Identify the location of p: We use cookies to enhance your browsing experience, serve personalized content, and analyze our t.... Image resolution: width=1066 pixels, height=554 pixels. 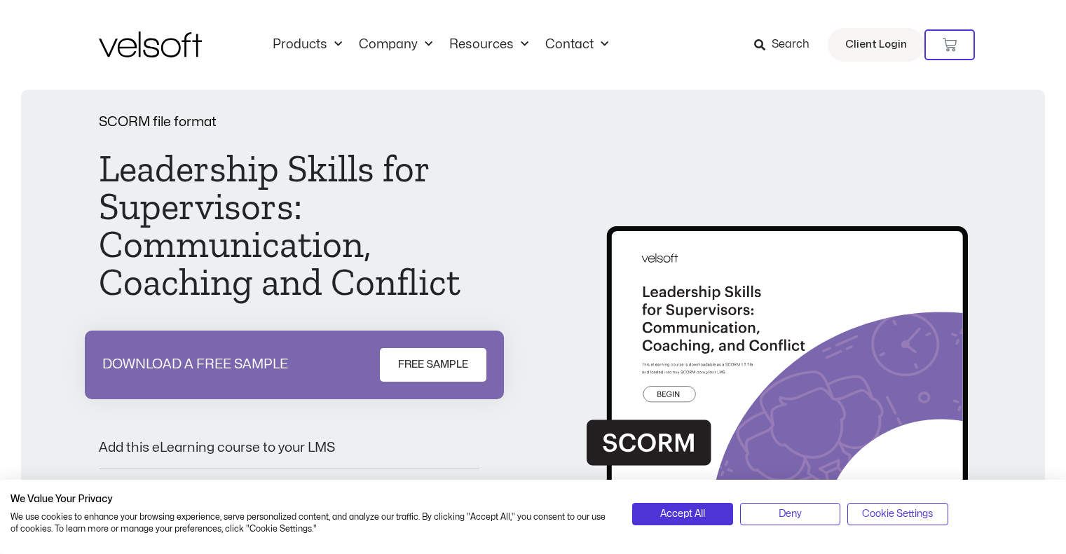
(310, 523).